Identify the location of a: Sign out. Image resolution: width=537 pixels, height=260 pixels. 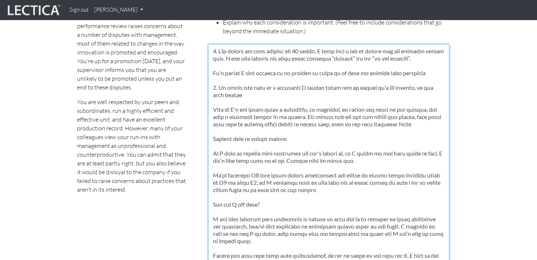
(79, 10).